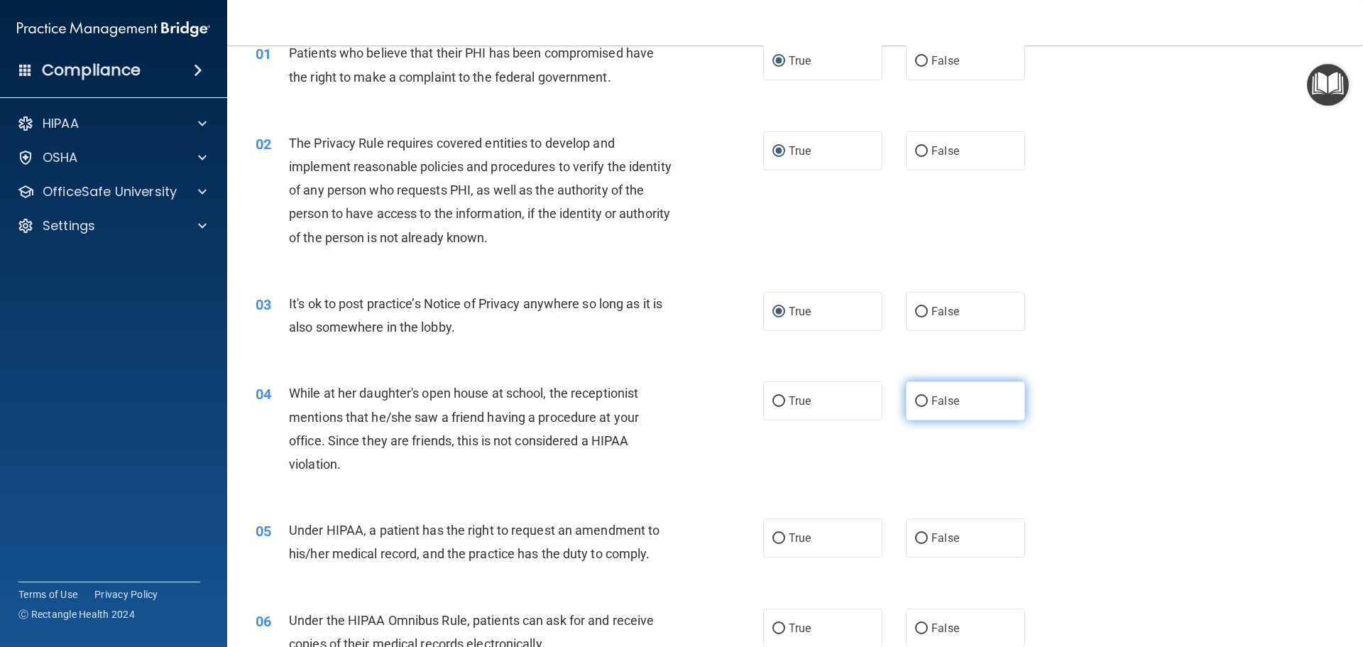 This screenshot has width=1363, height=647. I want to click on span: The Privacy Rule requires covered entities to develop and implement reasonable policies and proce..., so click(480, 190).